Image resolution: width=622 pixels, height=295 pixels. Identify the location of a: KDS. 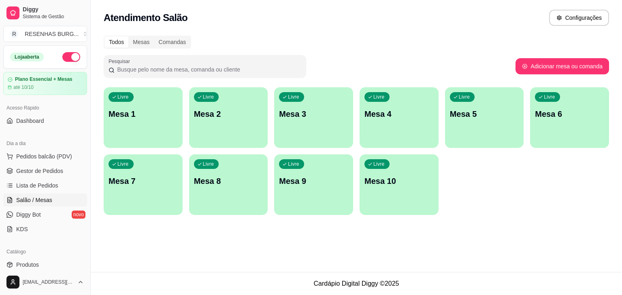
(45, 229).